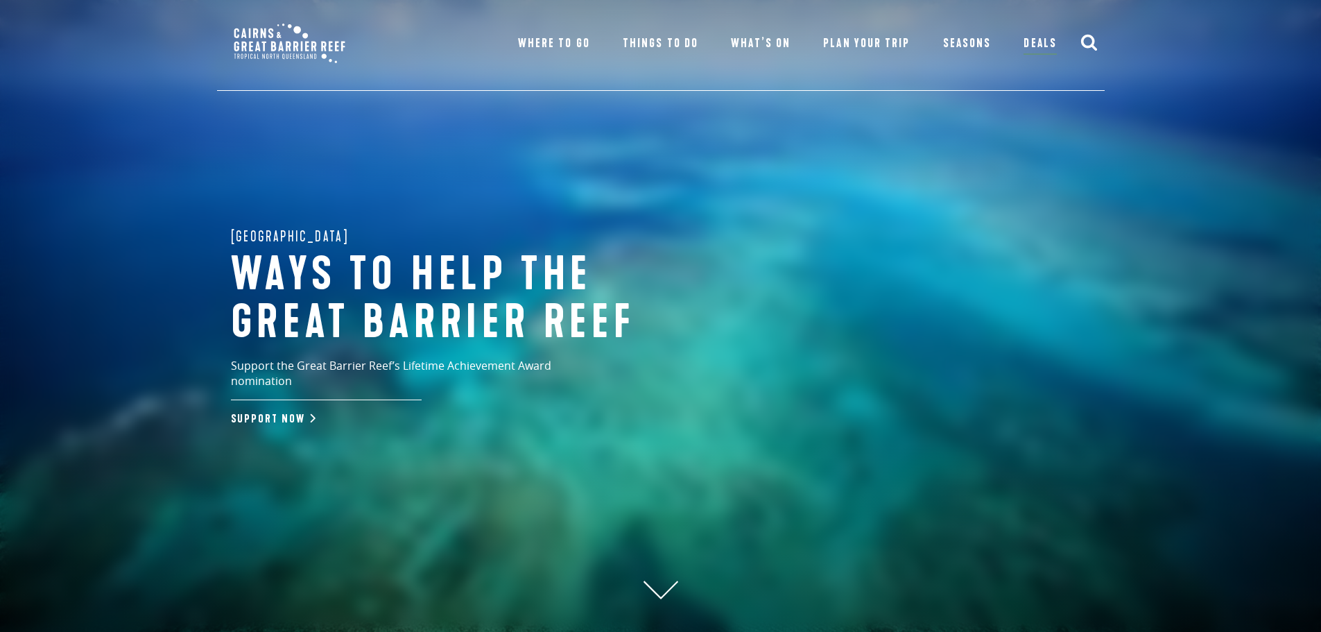  What do you see at coordinates (967, 44) in the screenshot?
I see `a: Seasons` at bounding box center [967, 44].